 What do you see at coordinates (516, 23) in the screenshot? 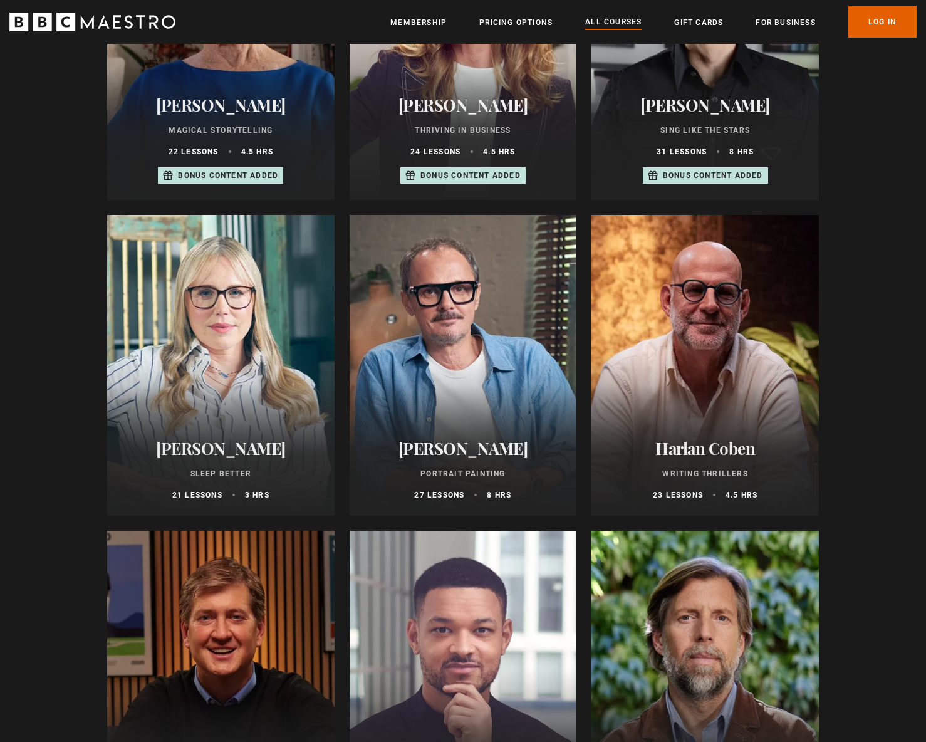
I see `a: Pricing Options` at bounding box center [516, 23].